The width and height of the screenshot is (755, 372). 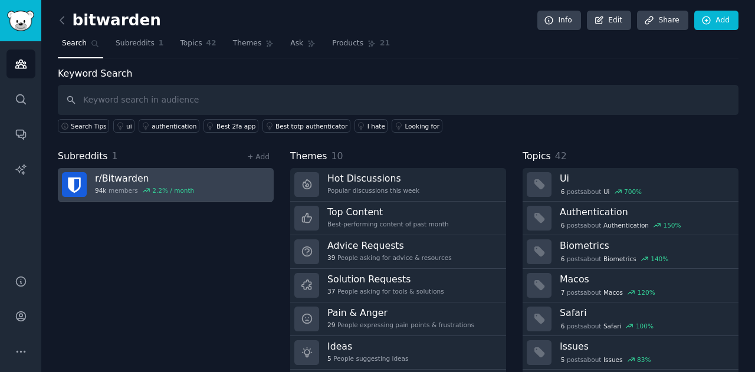 What do you see at coordinates (347, 44) in the screenshot?
I see `span: Products` at bounding box center [347, 44].